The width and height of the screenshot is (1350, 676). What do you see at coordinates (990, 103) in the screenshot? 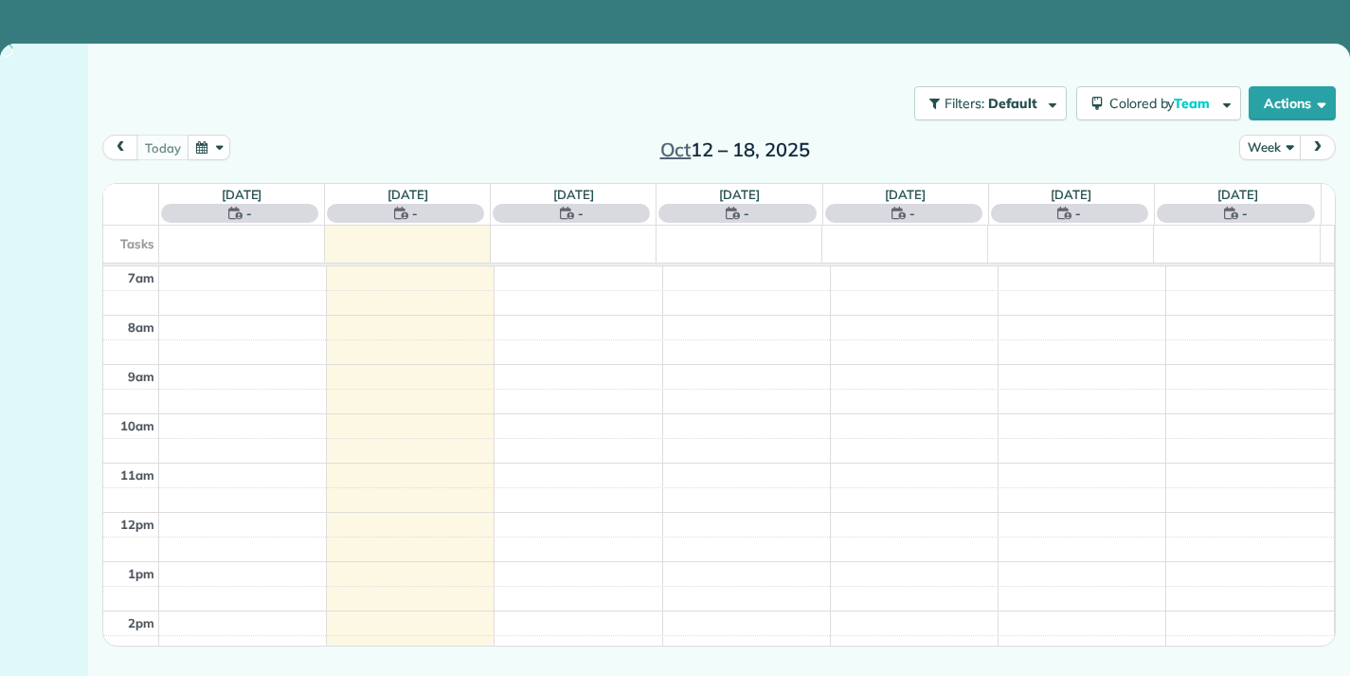
I see `button: Filters: Default` at bounding box center [990, 103].